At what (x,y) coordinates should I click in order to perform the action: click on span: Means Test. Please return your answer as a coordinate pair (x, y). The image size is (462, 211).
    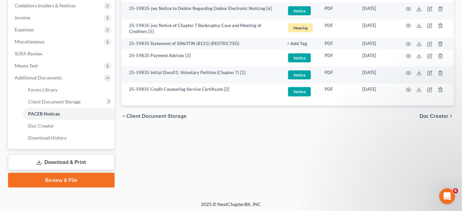
    Looking at the image, I should click on (26, 66).